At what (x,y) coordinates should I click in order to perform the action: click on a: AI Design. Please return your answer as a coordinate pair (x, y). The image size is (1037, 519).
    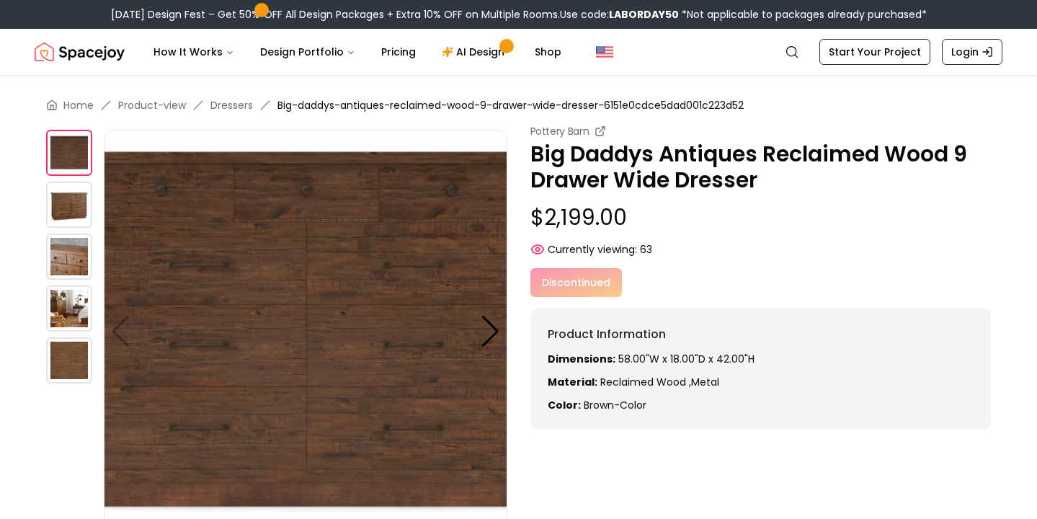
    Looking at the image, I should click on (475, 52).